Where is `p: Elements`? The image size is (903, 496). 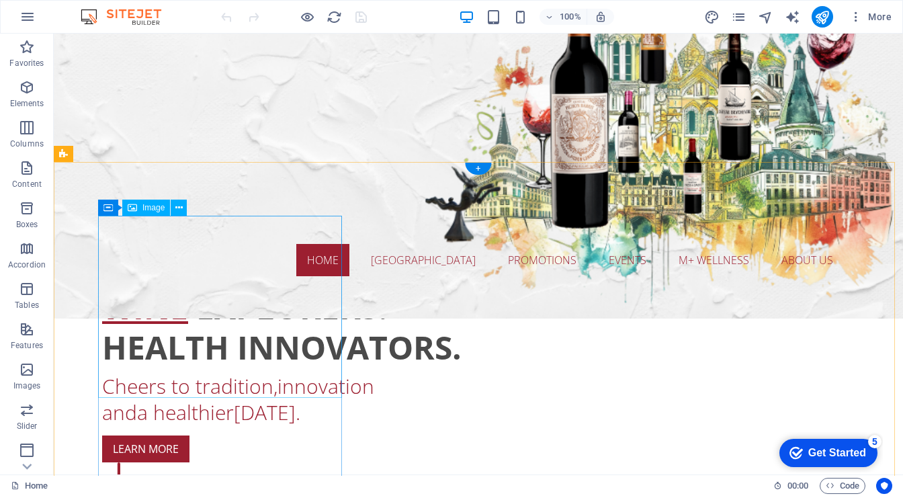
p: Elements is located at coordinates (27, 104).